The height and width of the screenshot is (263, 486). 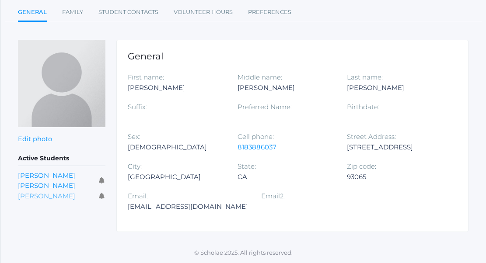 What do you see at coordinates (203, 12) in the screenshot?
I see `a: Volunteer Hours` at bounding box center [203, 12].